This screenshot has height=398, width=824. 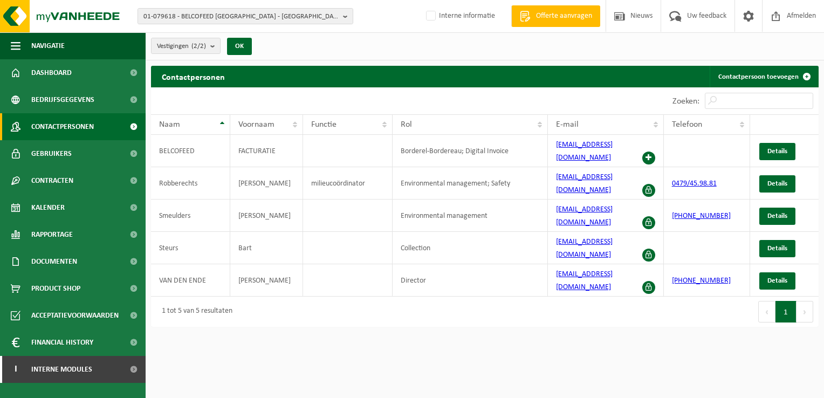 I want to click on td: Bart, so click(x=266, y=248).